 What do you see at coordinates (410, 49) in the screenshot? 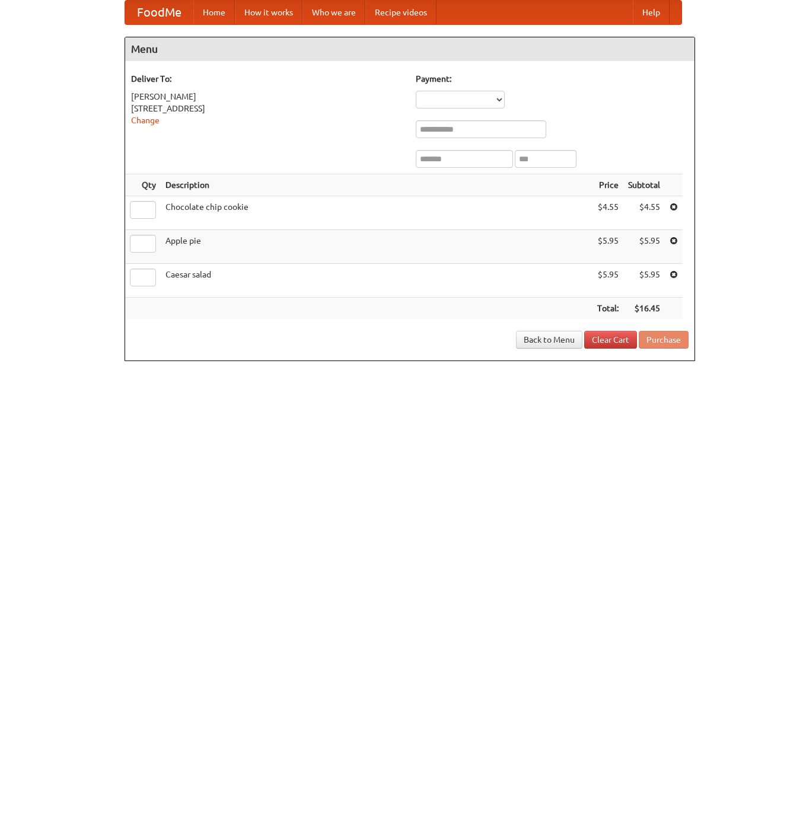
I see `h4: Menu` at bounding box center [410, 49].